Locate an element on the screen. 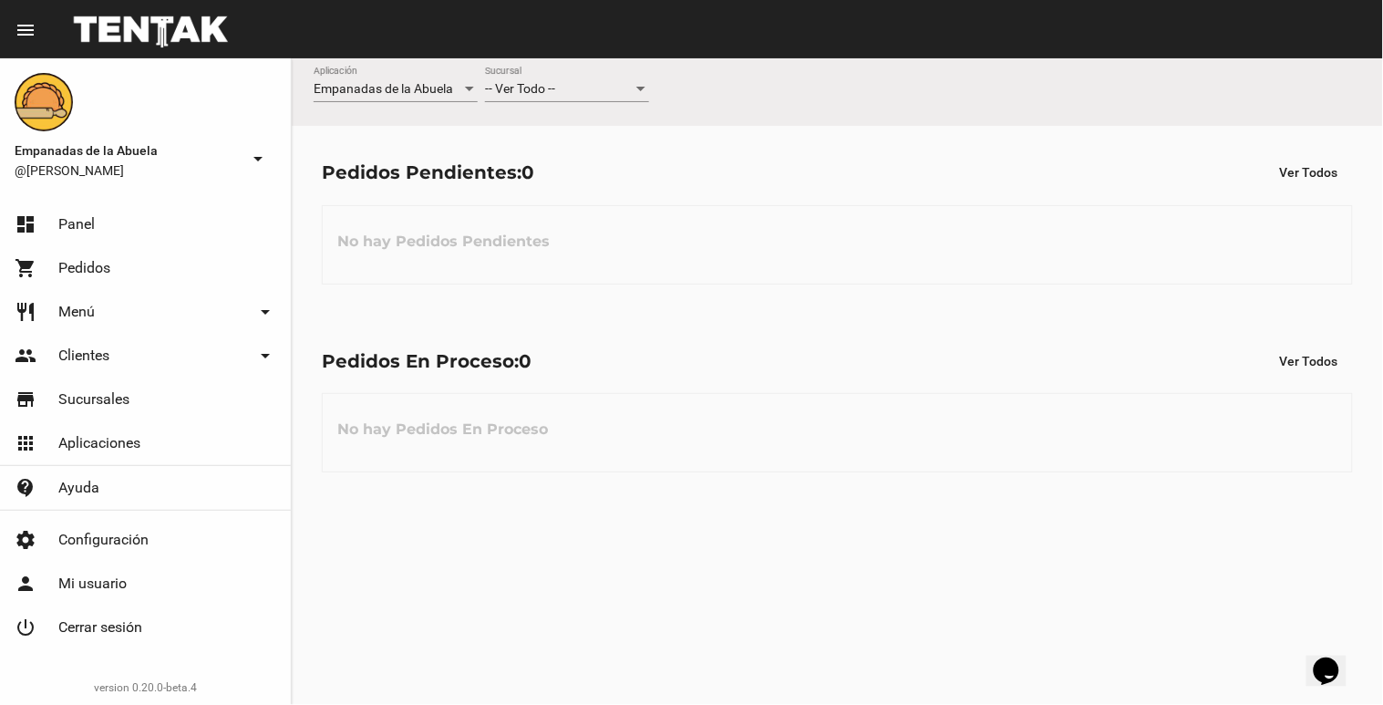 Image resolution: width=1383 pixels, height=705 pixels. mat-icon: apps is located at coordinates (26, 443).